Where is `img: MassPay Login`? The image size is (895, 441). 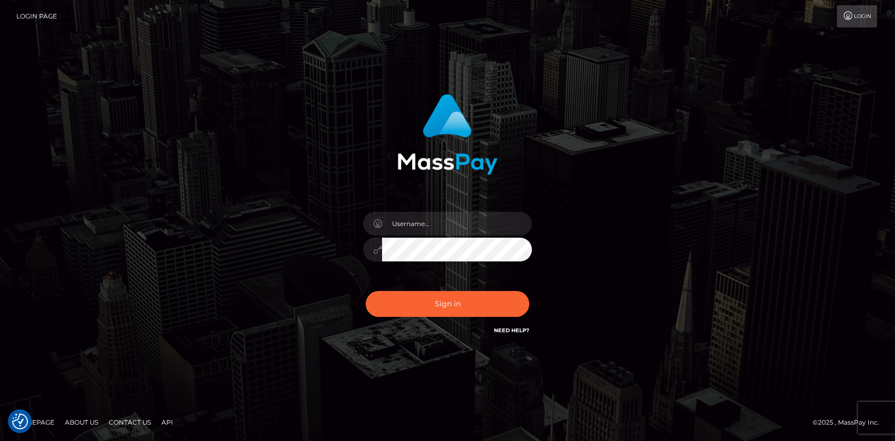 img: MassPay Login is located at coordinates (447, 134).